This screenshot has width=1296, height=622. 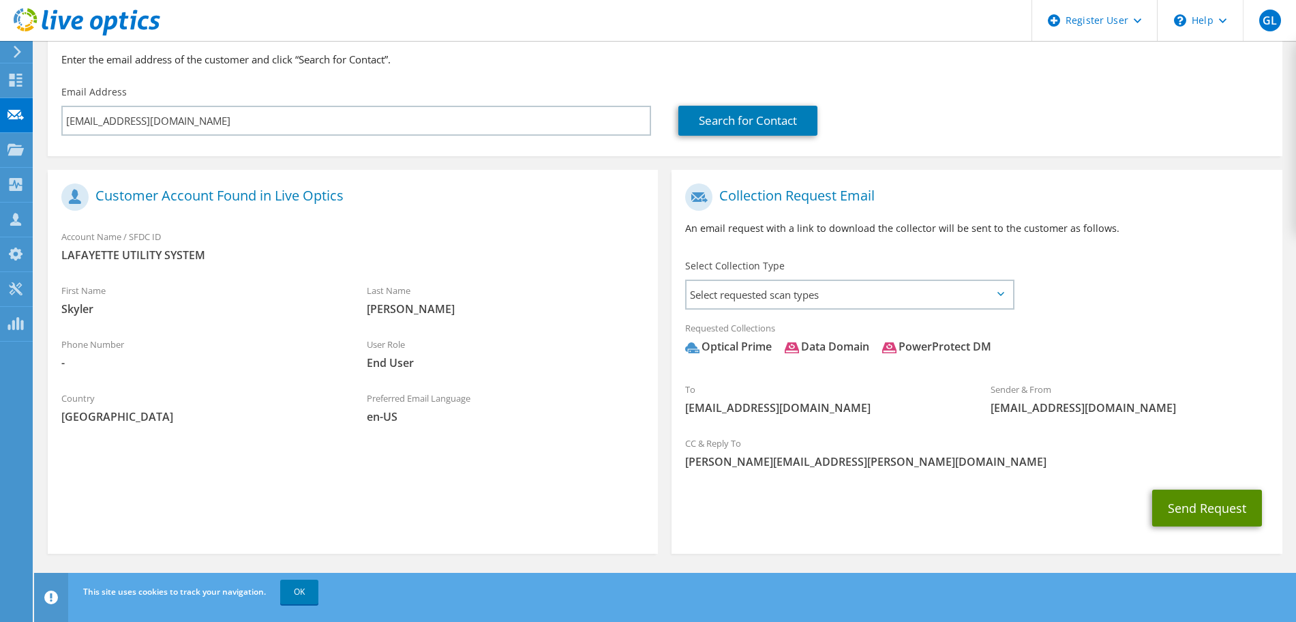 I want to click on span: GL, so click(x=1270, y=20).